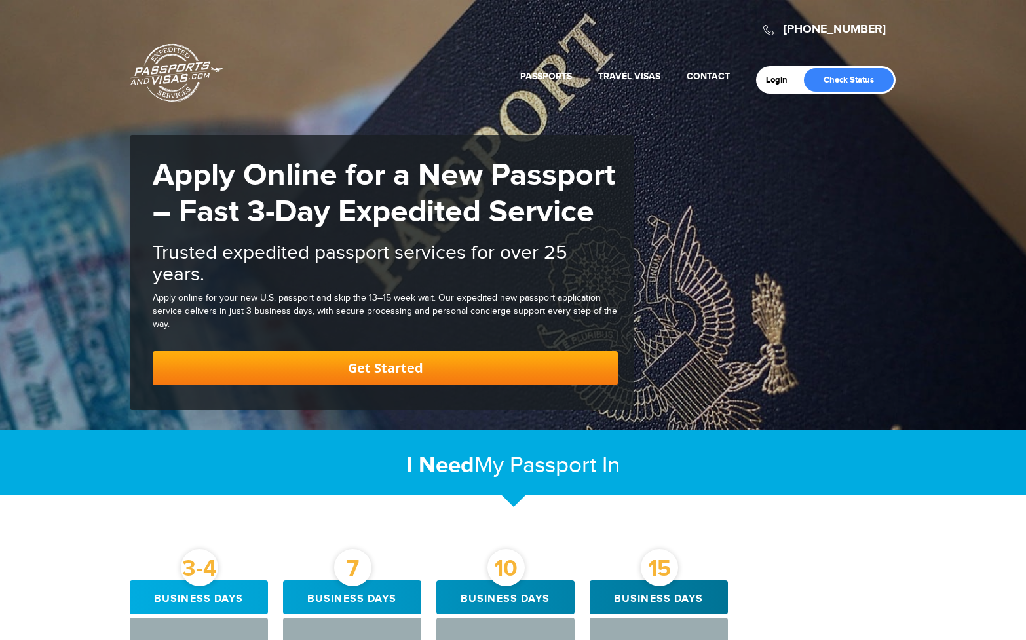  I want to click on div: 10, so click(506, 567).